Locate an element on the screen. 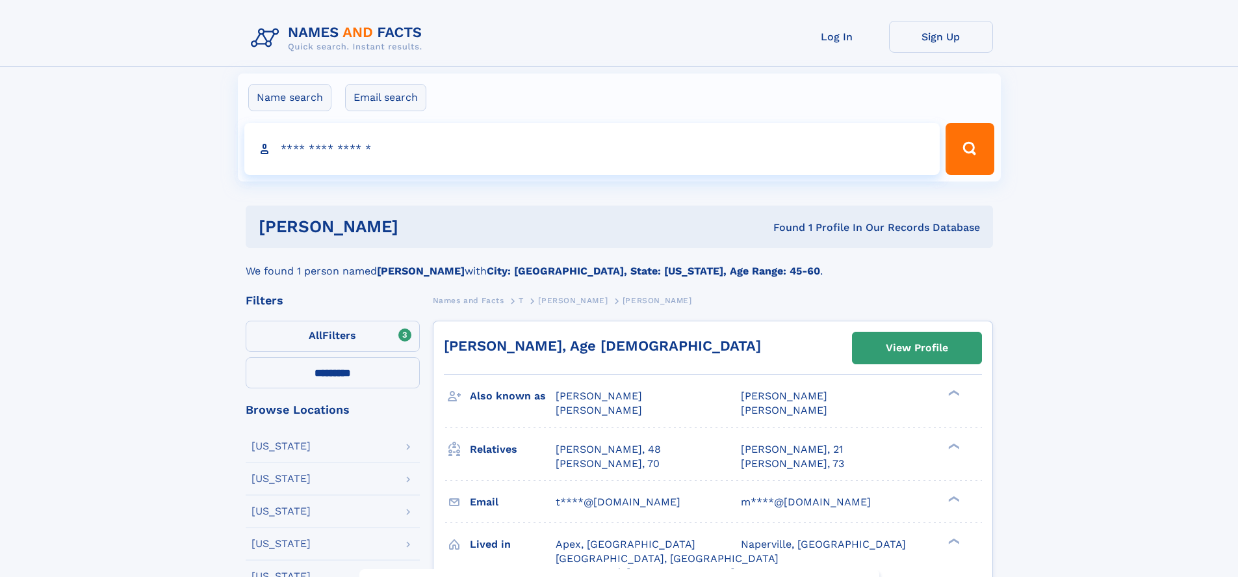  span: All is located at coordinates (315, 335).